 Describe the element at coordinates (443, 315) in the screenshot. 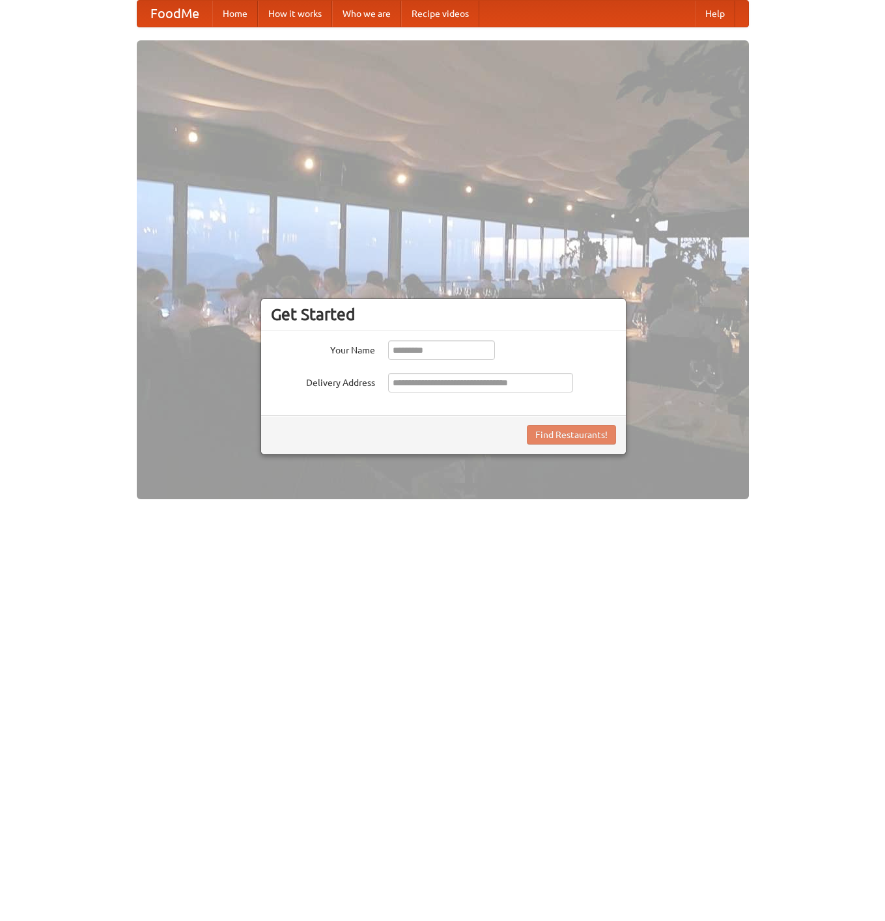

I see `h3: Get Started` at that location.